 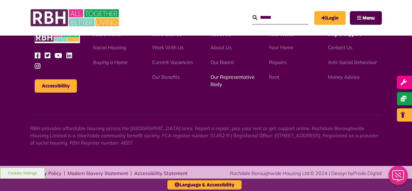 I want to click on a: Our Representative Body, so click(x=233, y=81).